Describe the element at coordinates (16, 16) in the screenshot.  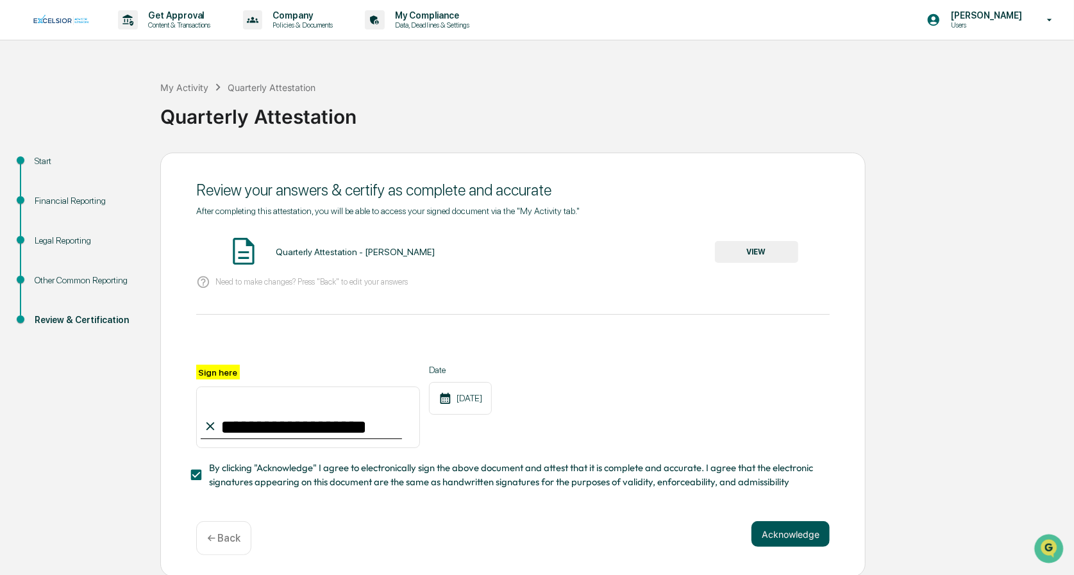
I see `img: f2157a4c-a0d3-4daa-907e-bb6f0de503a5-1751232295721` at that location.